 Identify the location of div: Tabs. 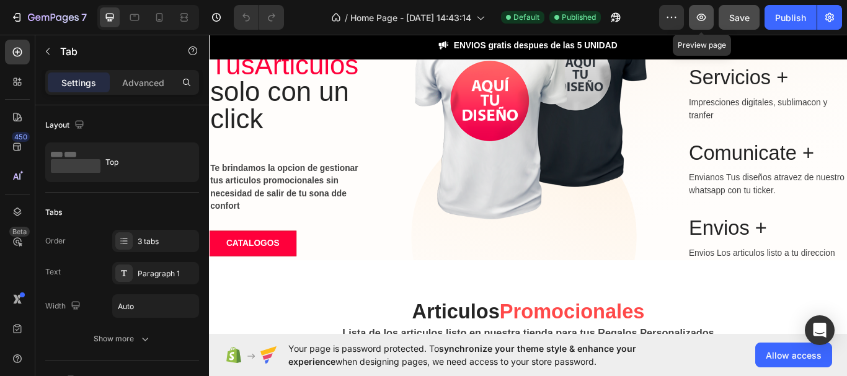
(53, 213).